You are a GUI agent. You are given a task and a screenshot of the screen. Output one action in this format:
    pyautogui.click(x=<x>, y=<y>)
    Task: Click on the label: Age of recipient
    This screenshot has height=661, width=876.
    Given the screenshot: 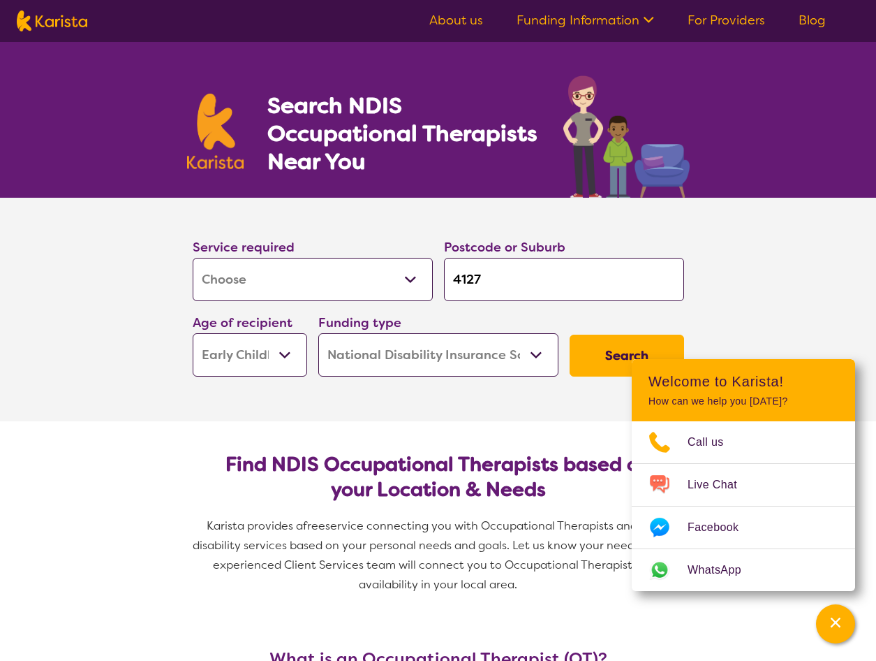 What is the action you would take?
    pyautogui.click(x=242, y=323)
    